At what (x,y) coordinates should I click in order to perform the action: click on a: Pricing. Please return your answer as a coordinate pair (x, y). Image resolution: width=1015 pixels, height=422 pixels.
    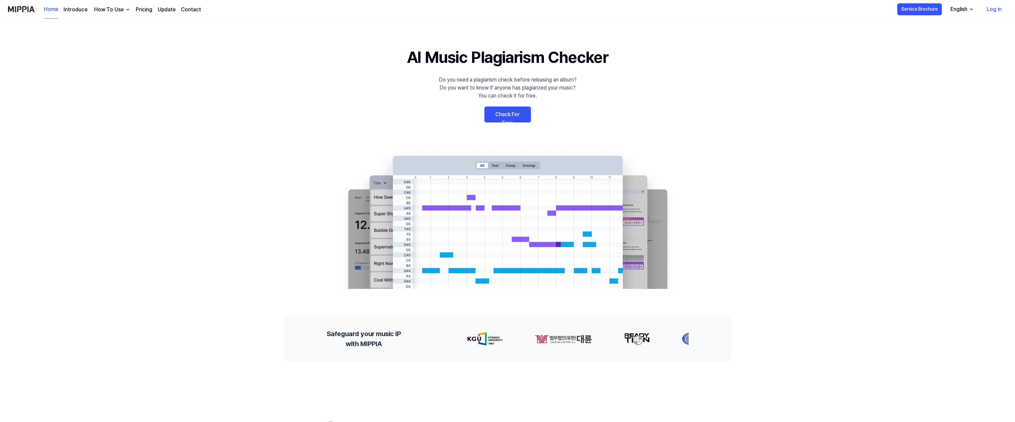
    Looking at the image, I should click on (144, 10).